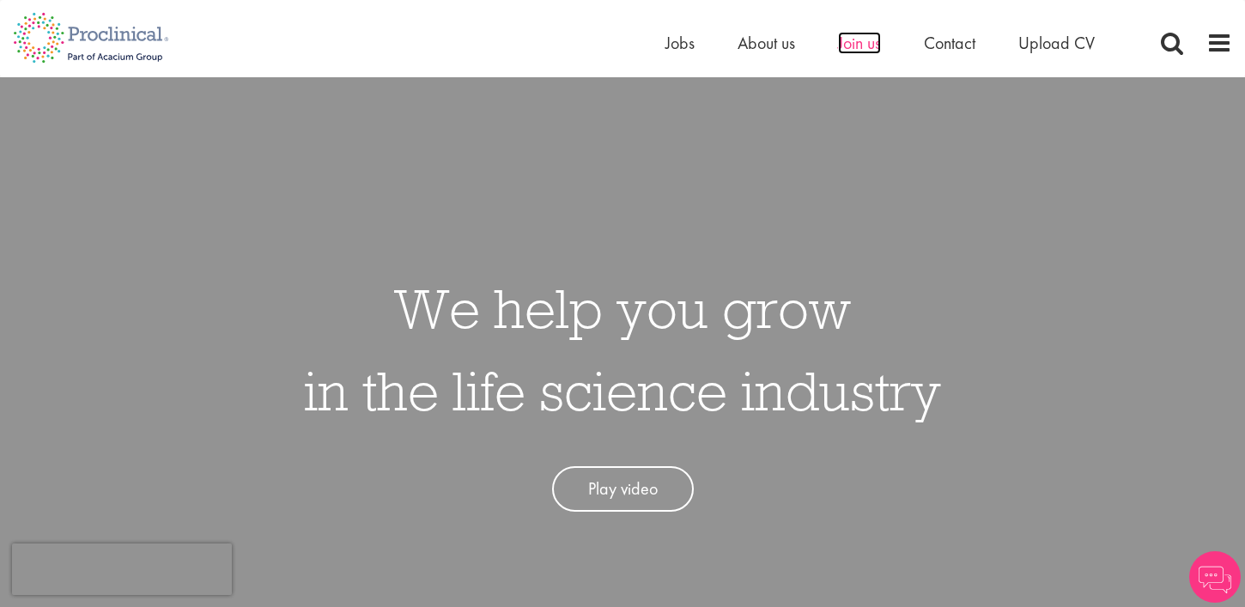 The image size is (1245, 607). What do you see at coordinates (766, 43) in the screenshot?
I see `a: About us` at bounding box center [766, 43].